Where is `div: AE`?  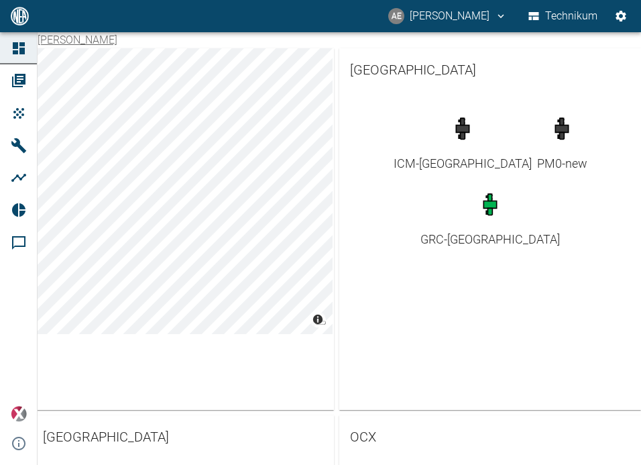 div: AE is located at coordinates (396, 16).